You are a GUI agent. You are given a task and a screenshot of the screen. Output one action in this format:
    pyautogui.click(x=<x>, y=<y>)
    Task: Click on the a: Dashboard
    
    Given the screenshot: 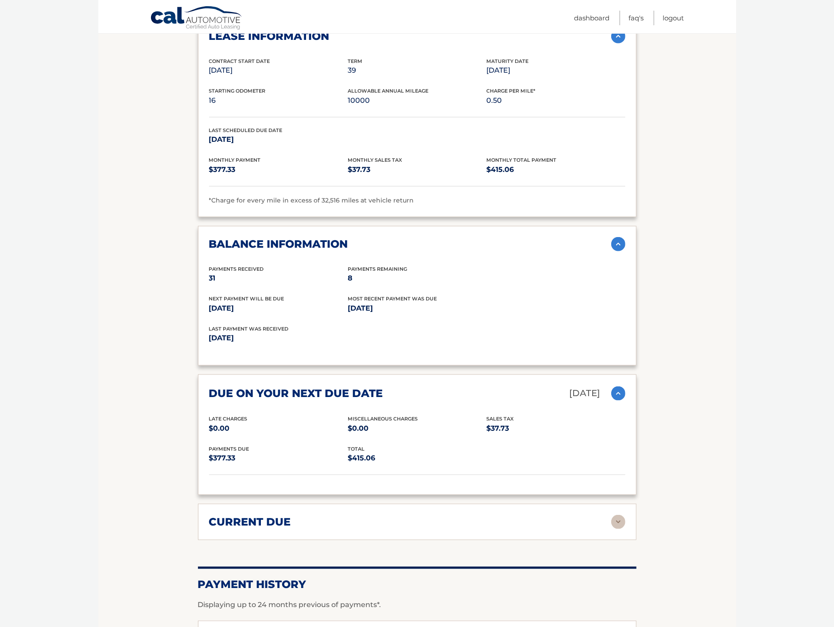 What is the action you would take?
    pyautogui.click(x=592, y=18)
    